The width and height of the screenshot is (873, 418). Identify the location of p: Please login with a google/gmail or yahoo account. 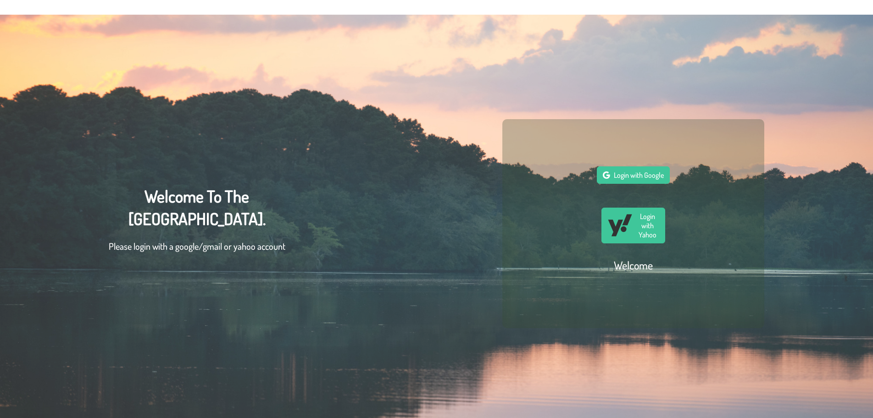
(197, 246).